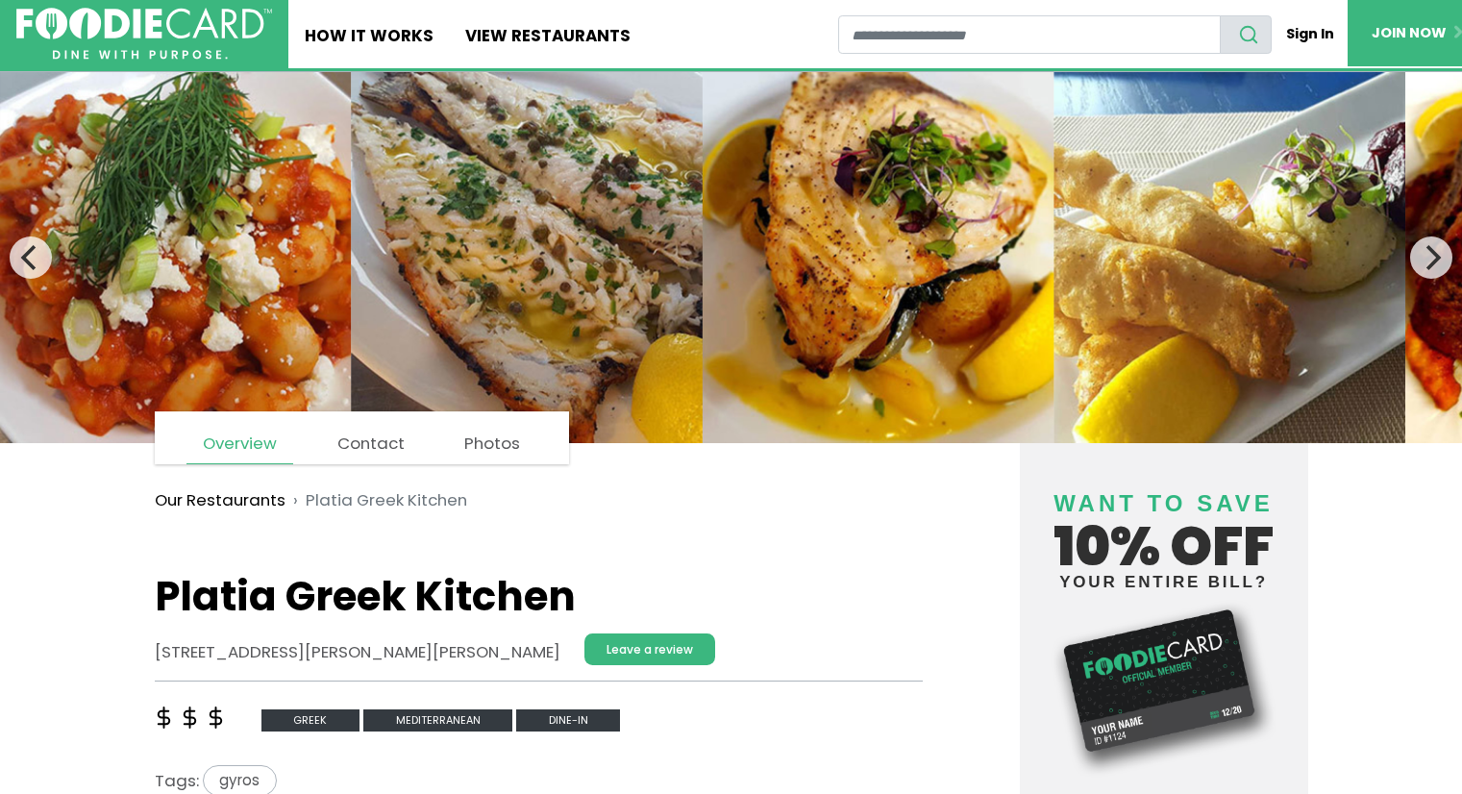 Image resolution: width=1462 pixels, height=794 pixels. What do you see at coordinates (1163, 688) in the screenshot?
I see `img: Foodie Card` at bounding box center [1163, 688].